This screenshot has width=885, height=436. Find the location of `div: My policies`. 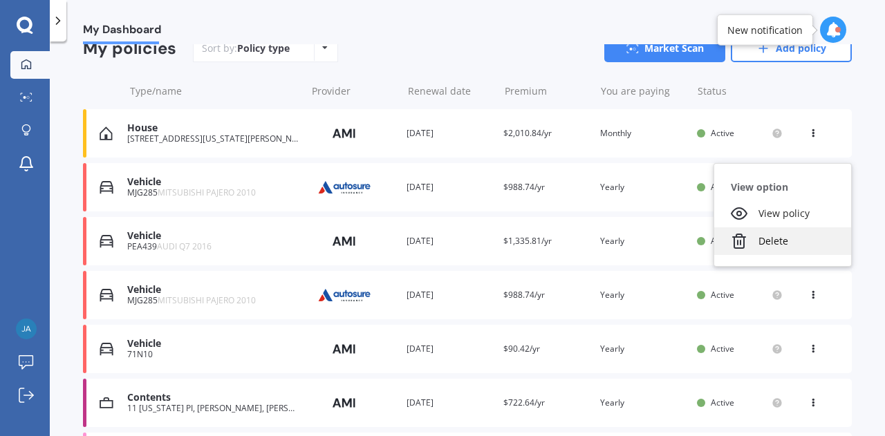

div: My policies is located at coordinates (129, 48).